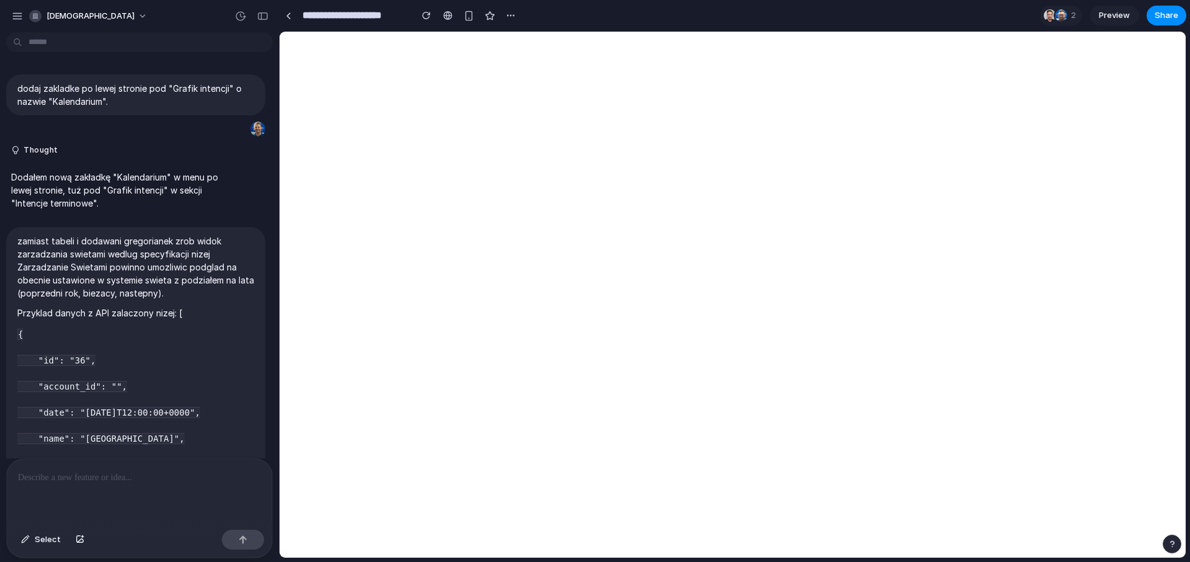 Image resolution: width=1190 pixels, height=562 pixels. What do you see at coordinates (41, 539) in the screenshot?
I see `button: Select` at bounding box center [41, 539].